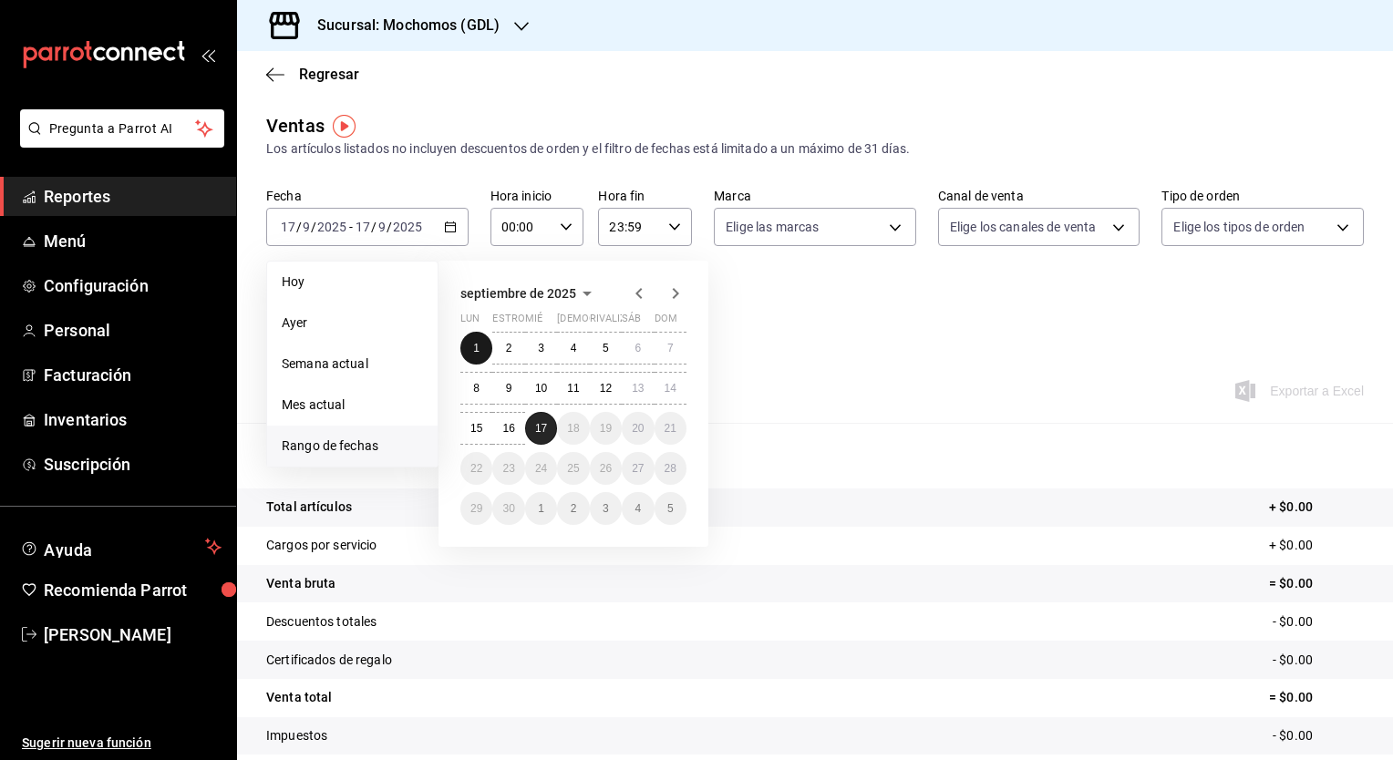 The image size is (1393, 760). What do you see at coordinates (573, 388) in the screenshot?
I see `abbr: 11 de septiembre de 2025` at bounding box center [573, 388].